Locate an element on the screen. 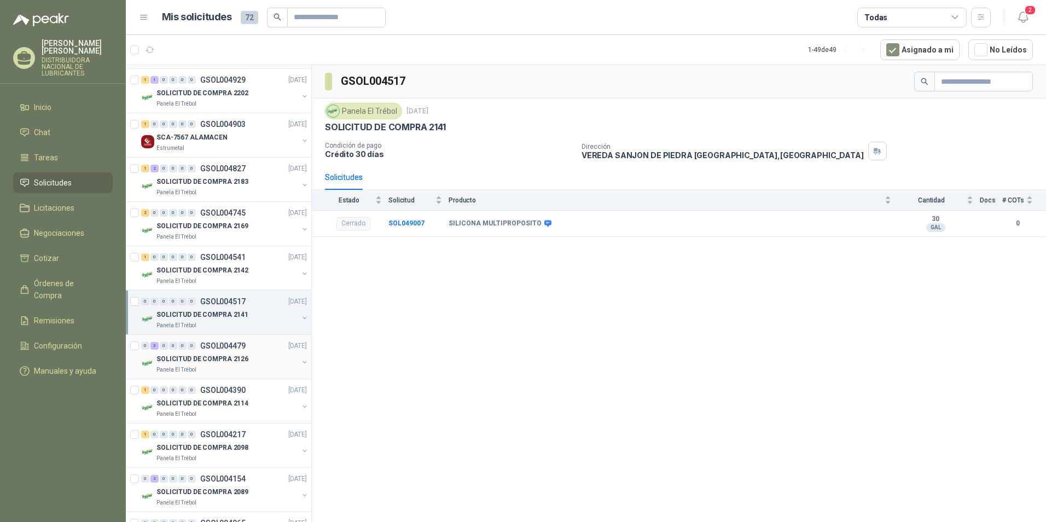 The width and height of the screenshot is (1046, 522). th: # COTs is located at coordinates (1025, 200).